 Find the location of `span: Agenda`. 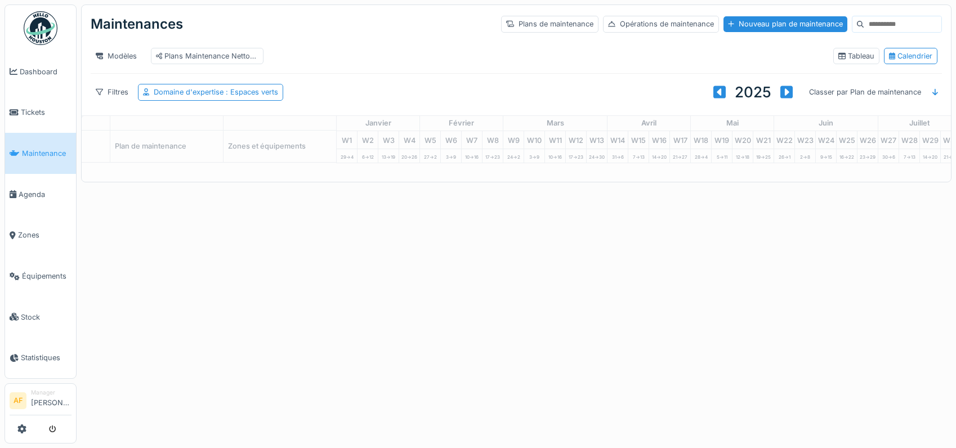

span: Agenda is located at coordinates (45, 194).